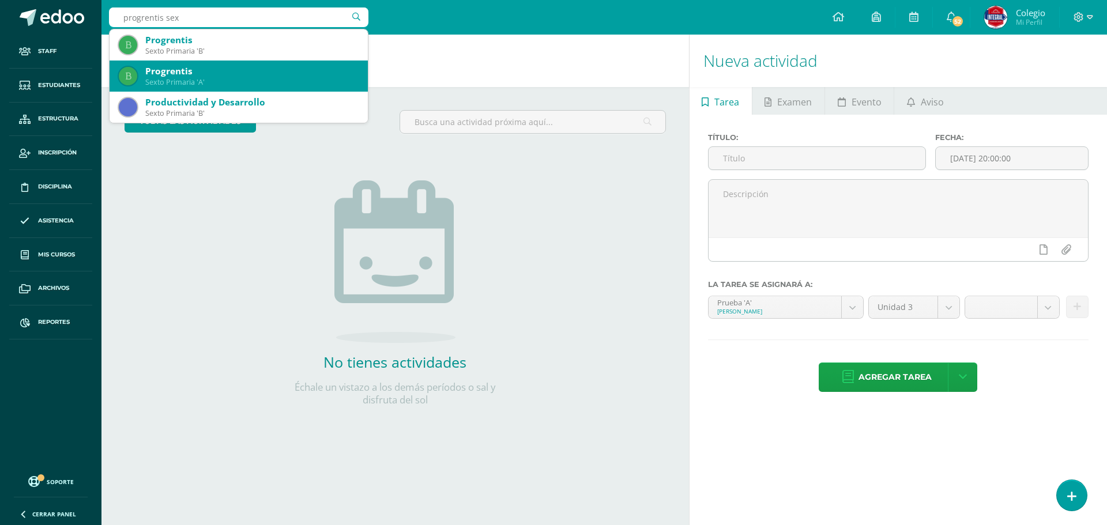 This screenshot has height=525, width=1107. Describe the element at coordinates (903, 307) in the screenshot. I see `span: Unidad 3` at that location.